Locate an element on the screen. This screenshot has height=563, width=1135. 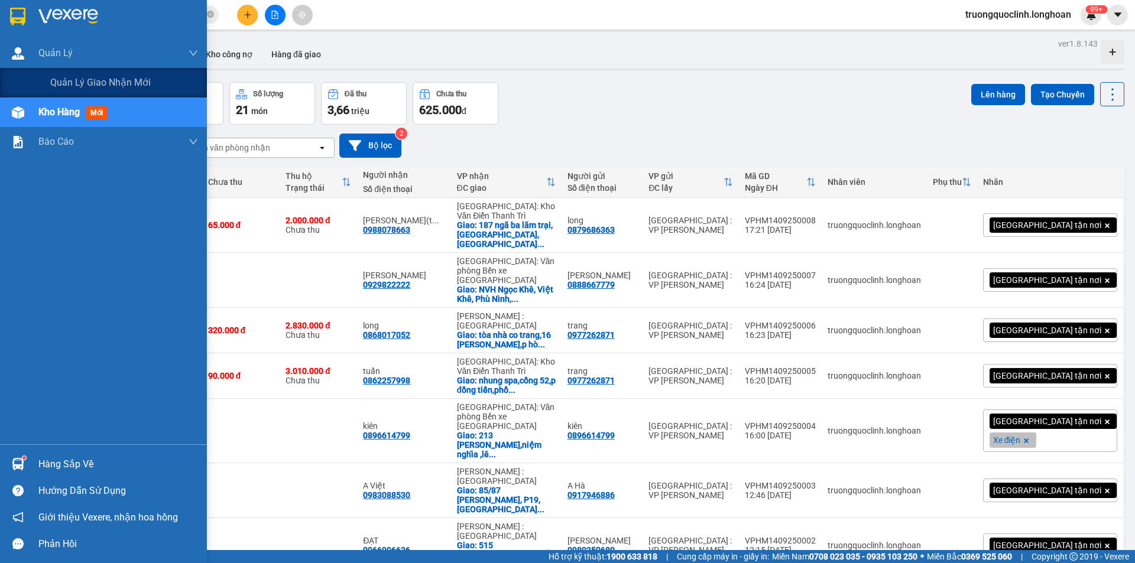
div: 0989350689 is located at coordinates (591, 550).